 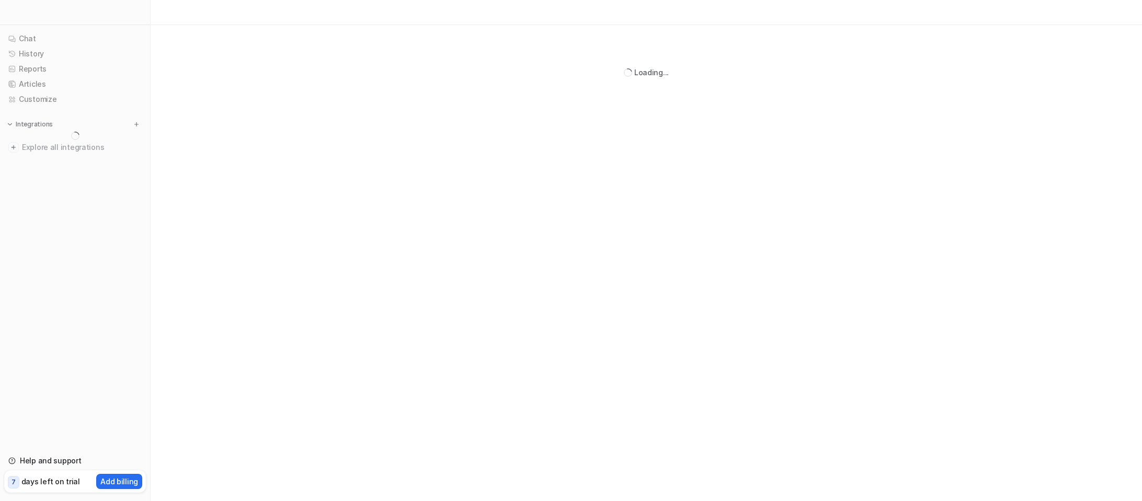 What do you see at coordinates (651, 72) in the screenshot?
I see `div: Loading...` at bounding box center [651, 72].